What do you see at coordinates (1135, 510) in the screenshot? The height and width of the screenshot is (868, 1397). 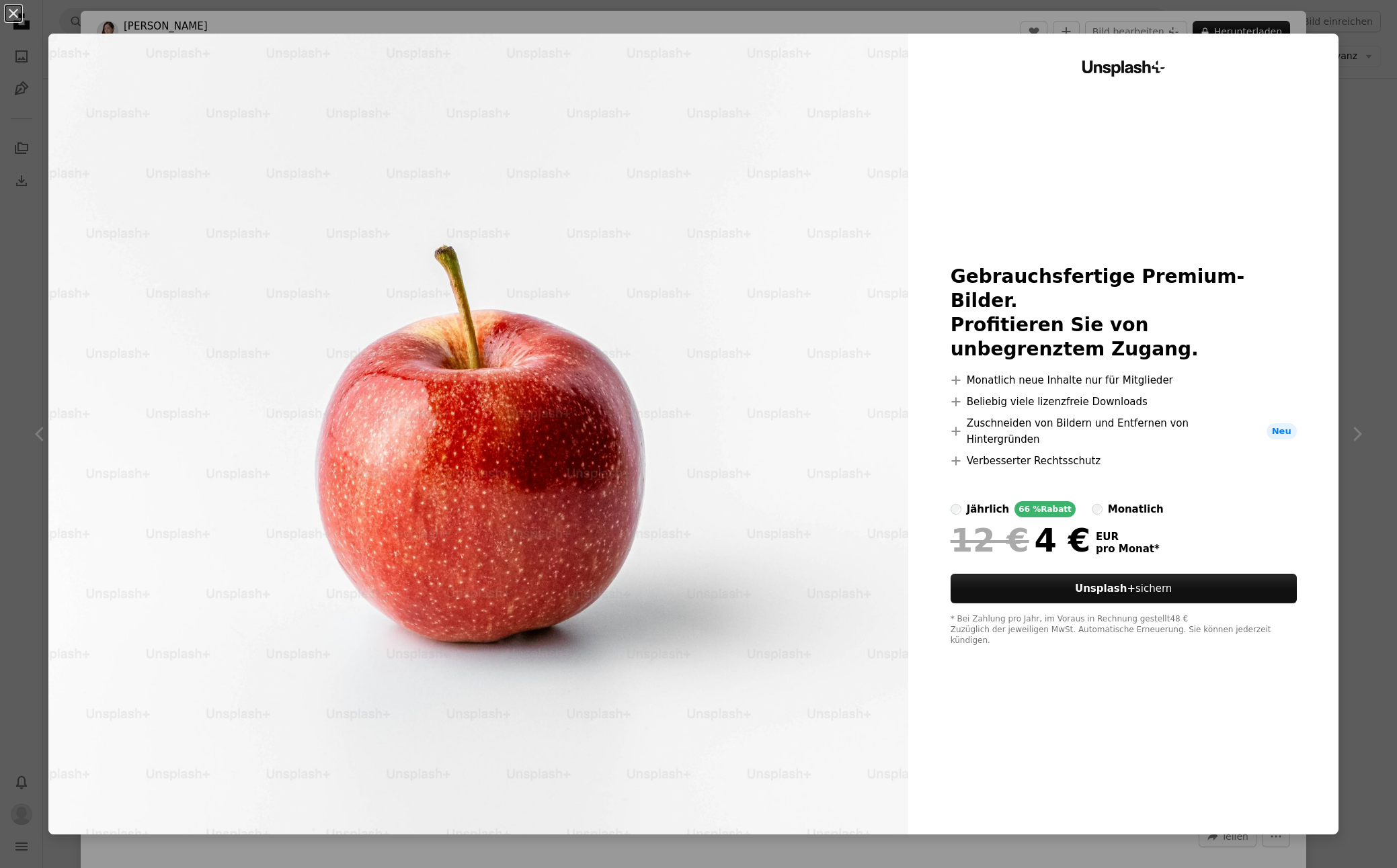 I see `div: monatlich` at bounding box center [1135, 510].